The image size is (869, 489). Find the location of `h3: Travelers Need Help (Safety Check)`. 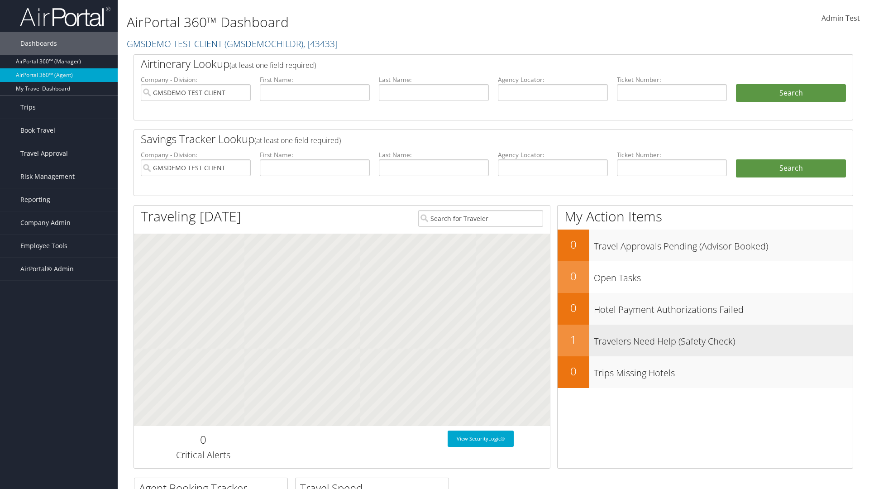

h3: Travelers Need Help (Safety Check) is located at coordinates (723, 339).